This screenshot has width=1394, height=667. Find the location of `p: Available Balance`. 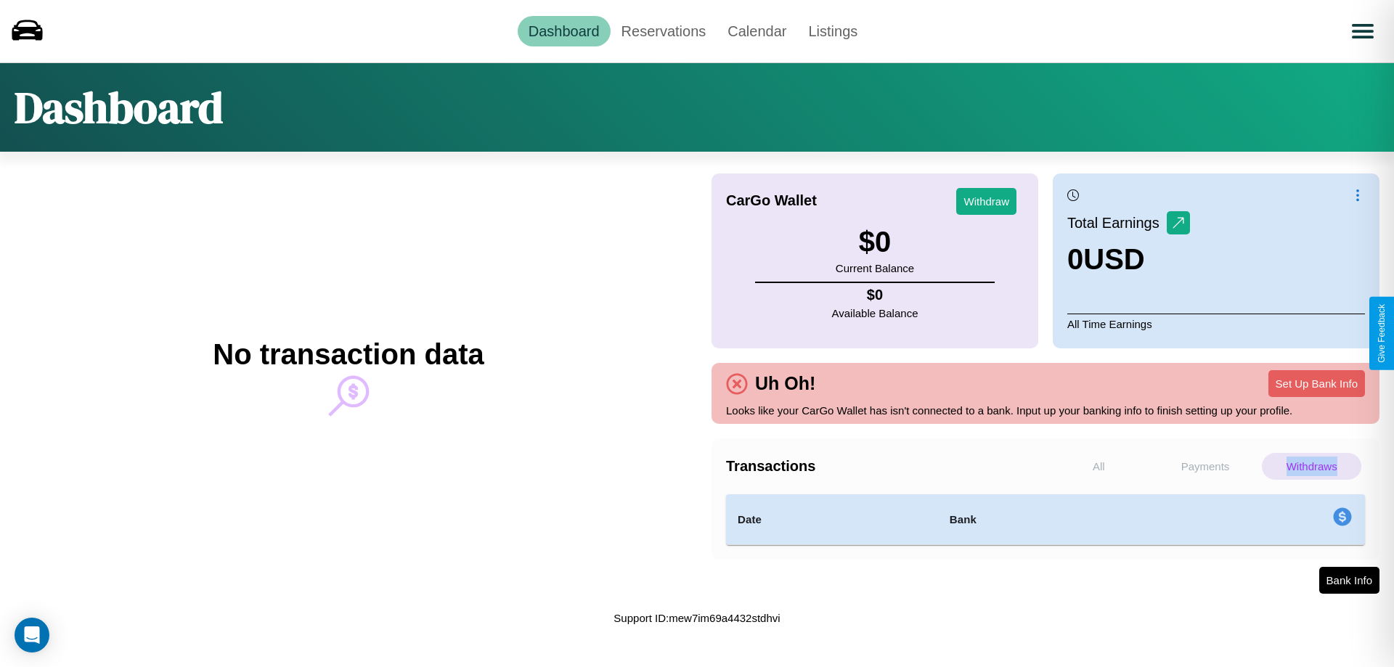

p: Available Balance is located at coordinates (875, 313).